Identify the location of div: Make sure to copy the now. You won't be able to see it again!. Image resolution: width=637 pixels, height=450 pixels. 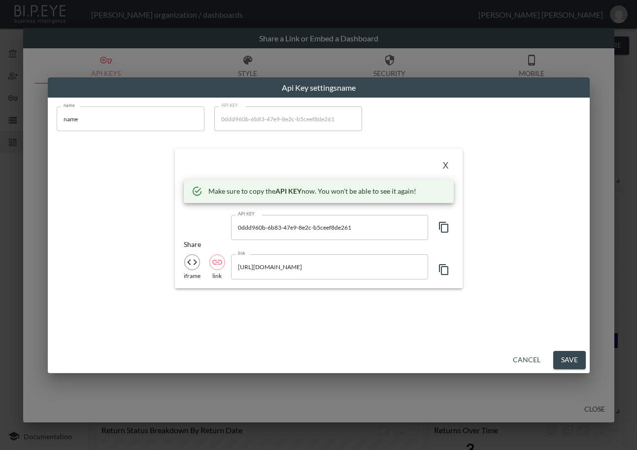
(312, 191).